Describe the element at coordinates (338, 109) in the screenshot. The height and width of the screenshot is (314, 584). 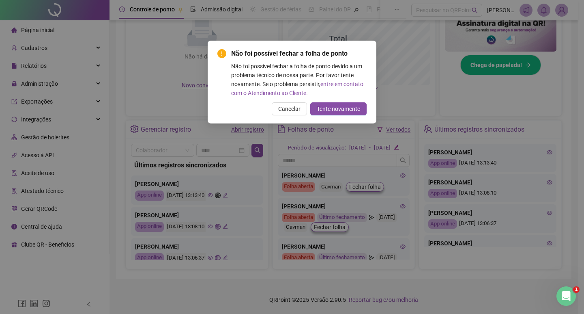
I see `button: Tente novamente` at that location.